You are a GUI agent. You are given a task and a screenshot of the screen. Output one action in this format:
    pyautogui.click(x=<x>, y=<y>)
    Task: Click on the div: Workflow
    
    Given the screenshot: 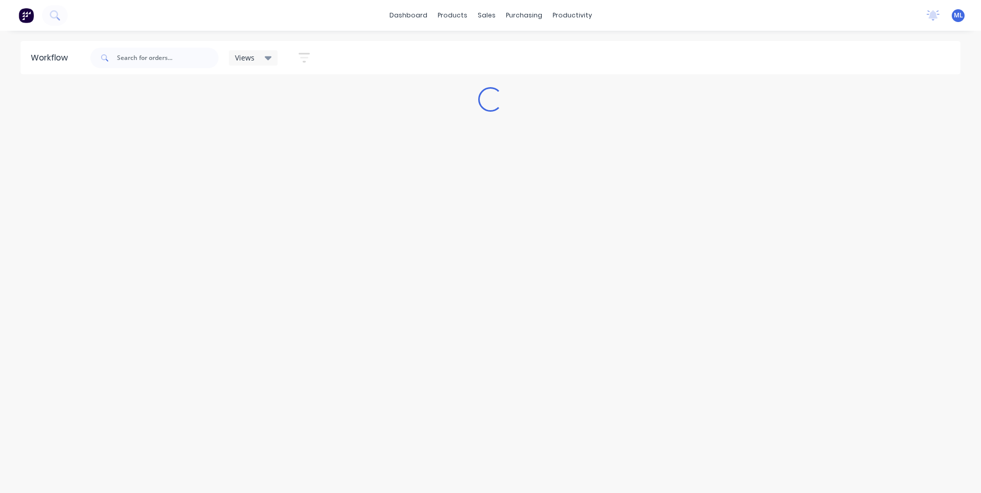 What is the action you would take?
    pyautogui.click(x=52, y=58)
    